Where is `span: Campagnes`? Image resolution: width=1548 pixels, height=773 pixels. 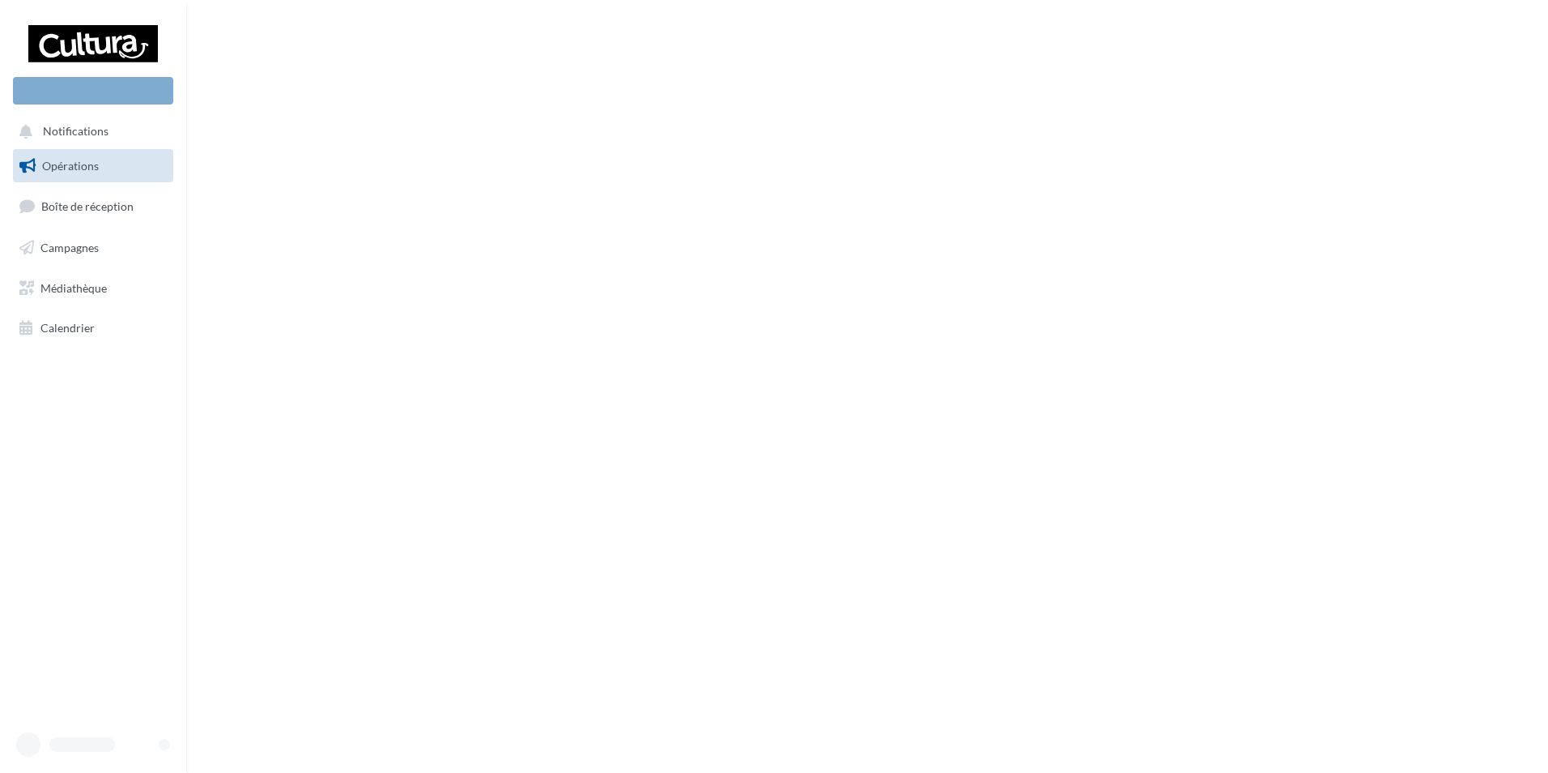 span: Campagnes is located at coordinates (70, 247).